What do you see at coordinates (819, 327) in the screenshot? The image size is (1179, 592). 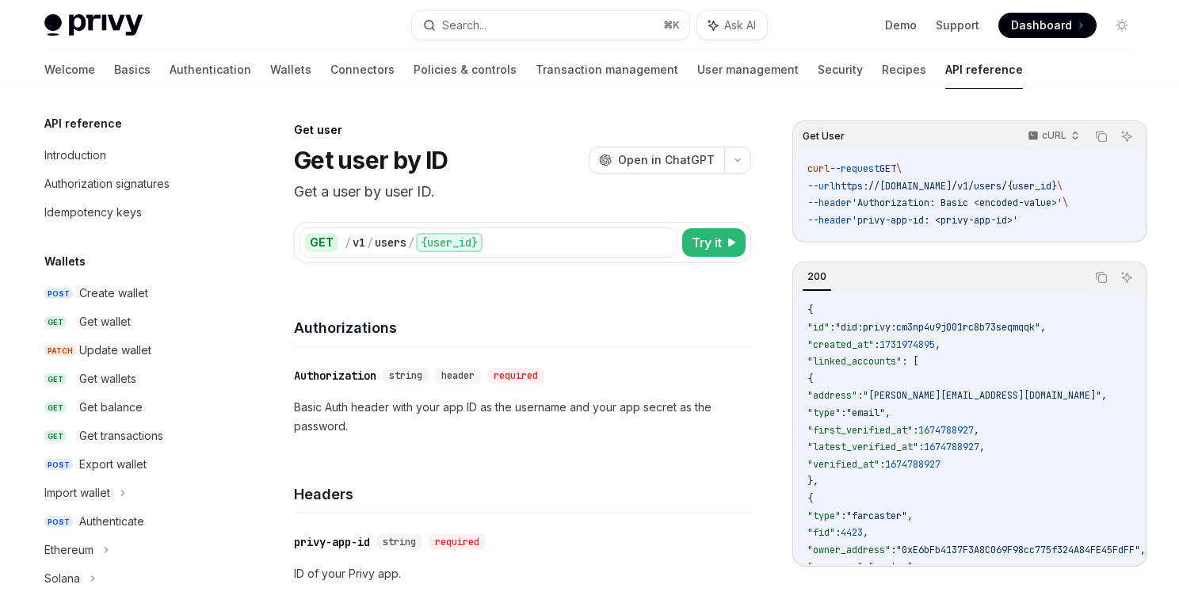 I see `span: "id"` at bounding box center [819, 327].